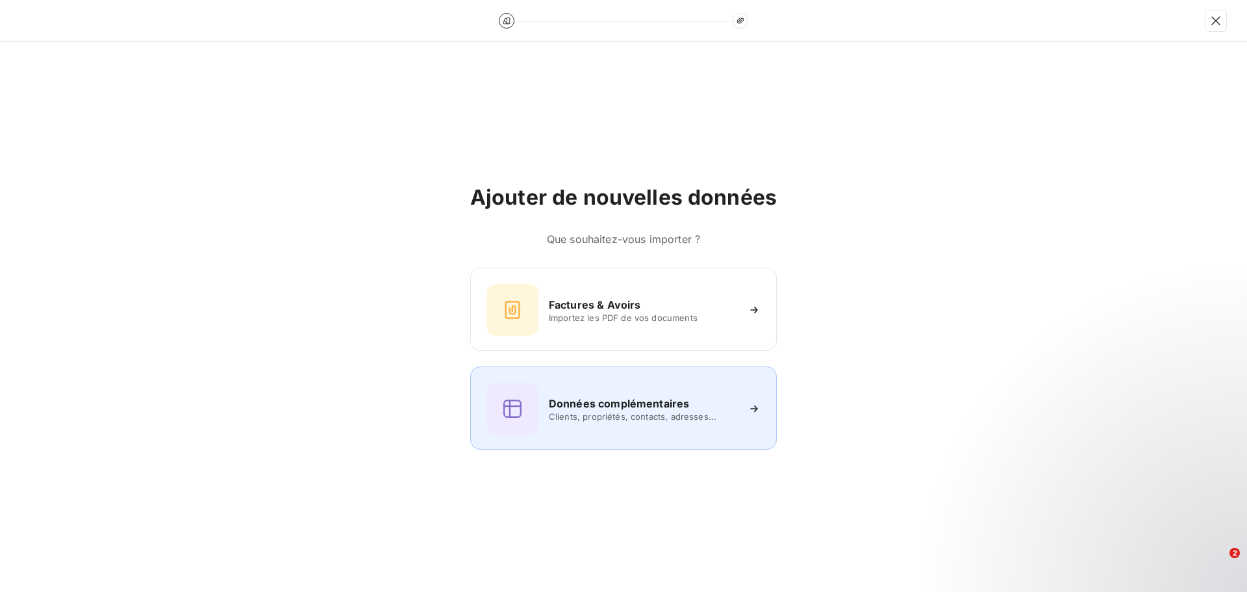  Describe the element at coordinates (624, 239) in the screenshot. I see `h6: Que souhaitez-vous importer ?` at that location.